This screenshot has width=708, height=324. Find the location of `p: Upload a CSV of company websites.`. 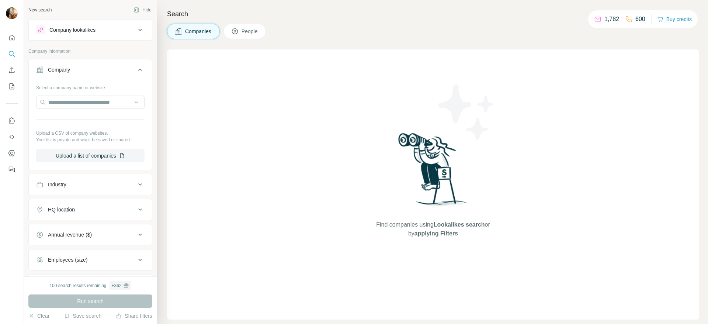

p: Upload a CSV of company websites. is located at coordinates (90, 133).